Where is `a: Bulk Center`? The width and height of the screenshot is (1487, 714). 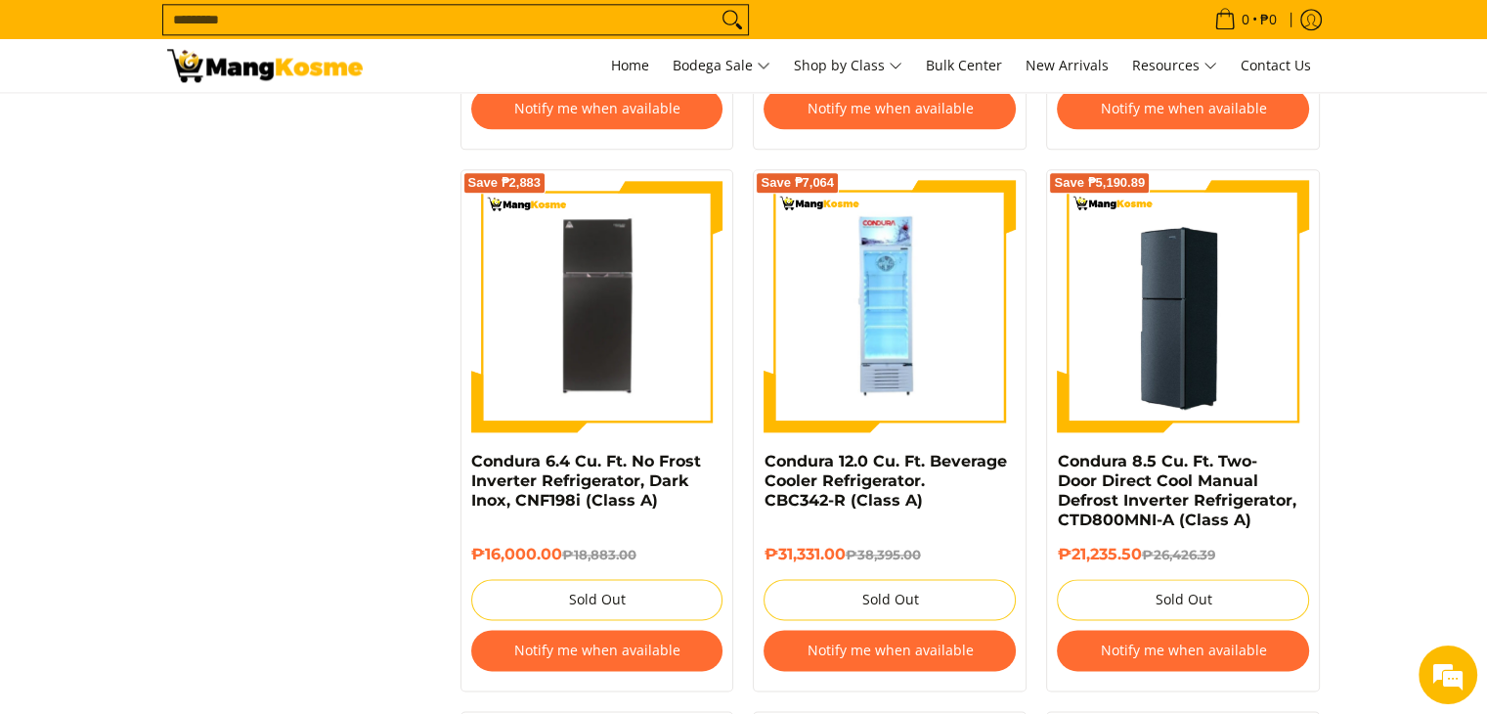 a: Bulk Center is located at coordinates (964, 66).